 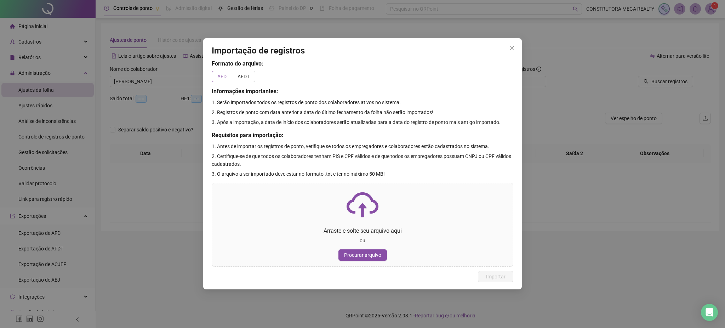 What do you see at coordinates (245, 91) in the screenshot?
I see `span: Informações importantes:` at bounding box center [245, 91].